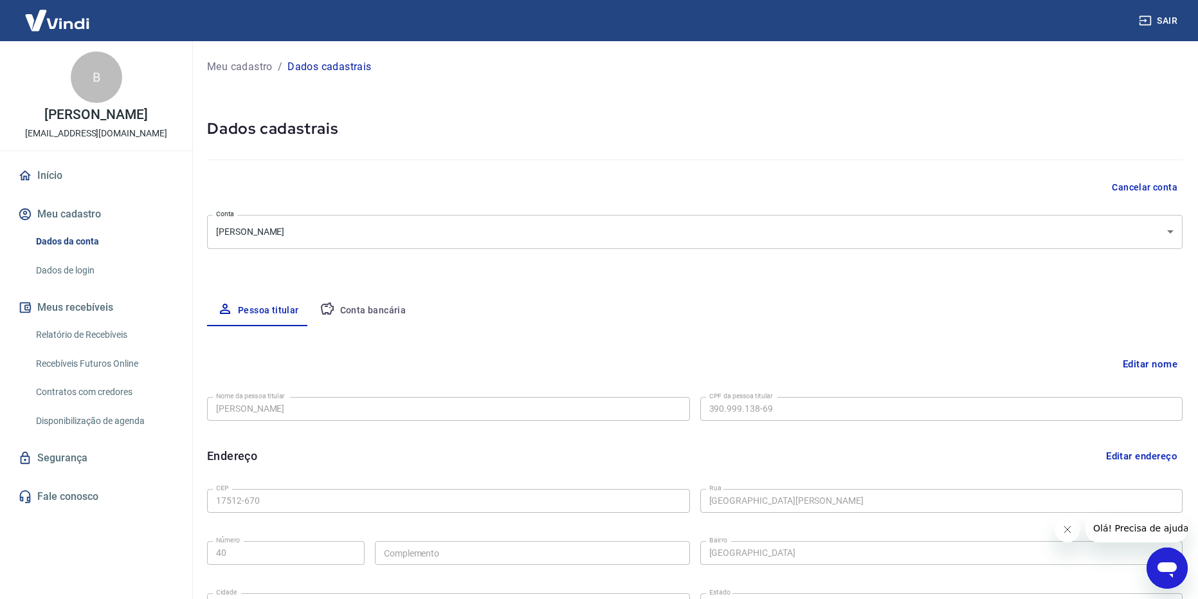 The height and width of the screenshot is (599, 1198). Describe the element at coordinates (104, 241) in the screenshot. I see `a: Dados da conta` at that location.